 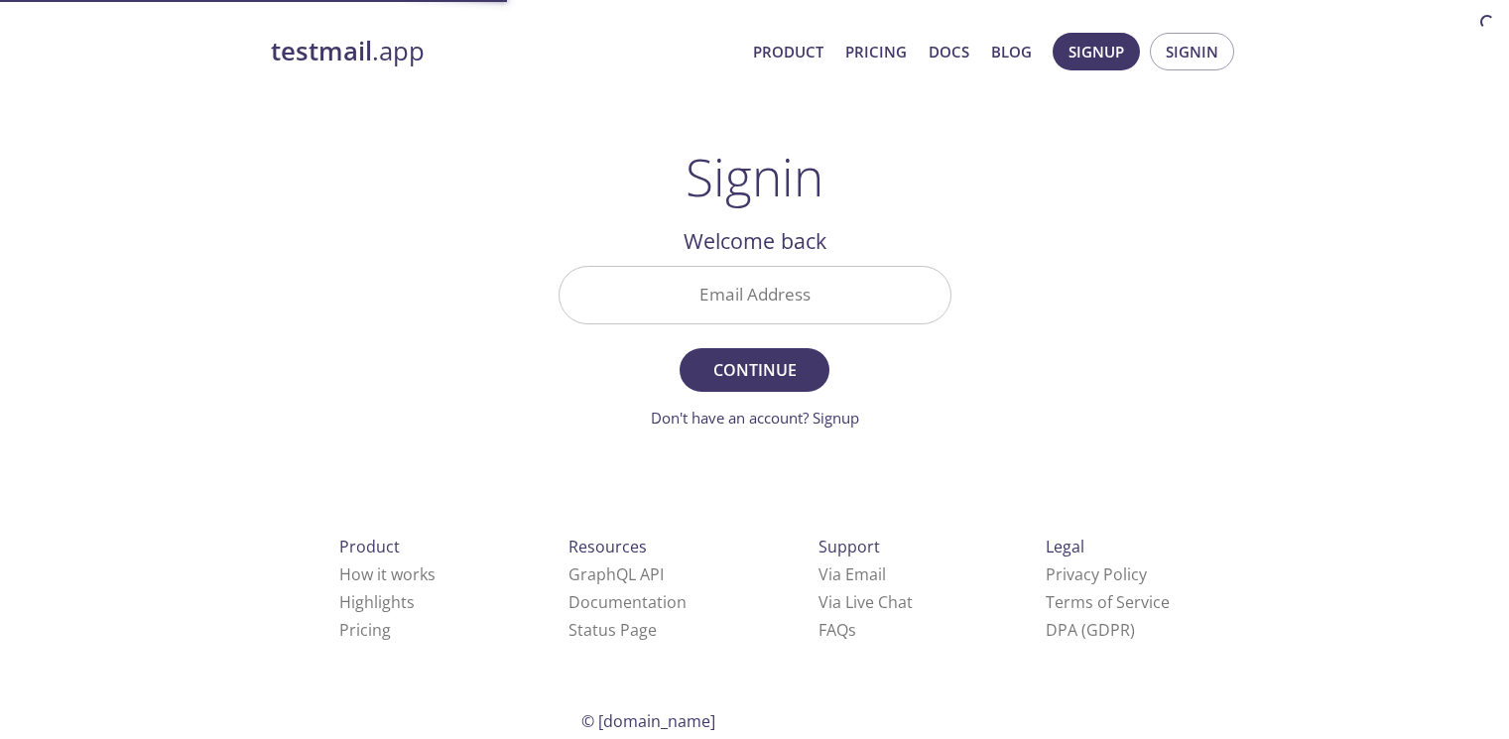 What do you see at coordinates (369, 547) in the screenshot?
I see `span: Product` at bounding box center [369, 547].